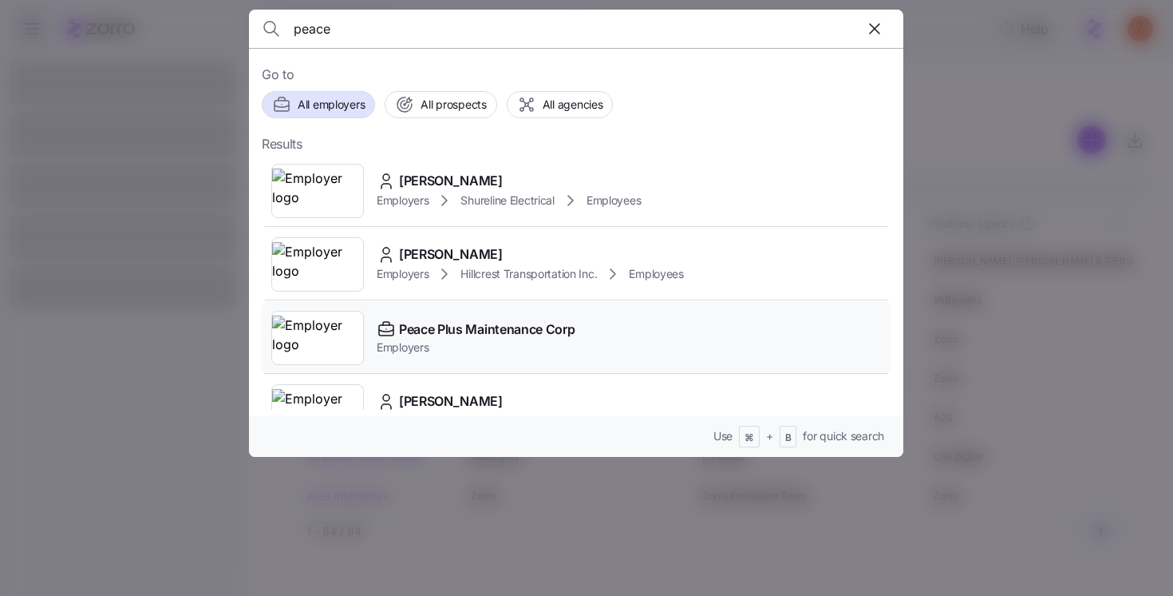  What do you see at coordinates (573, 105) in the screenshot?
I see `span: All agencies` at bounding box center [573, 105].